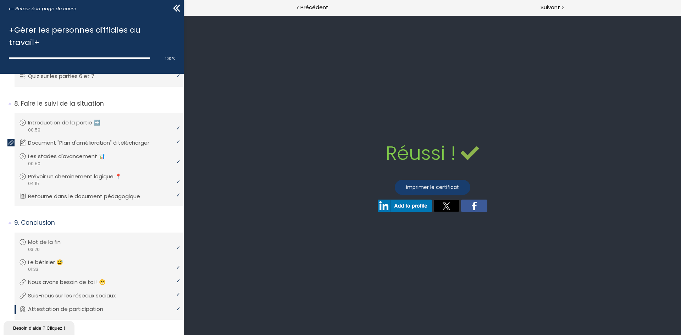 This screenshot has height=335, width=681. I want to click on p: Mot de la fin, so click(50, 242).